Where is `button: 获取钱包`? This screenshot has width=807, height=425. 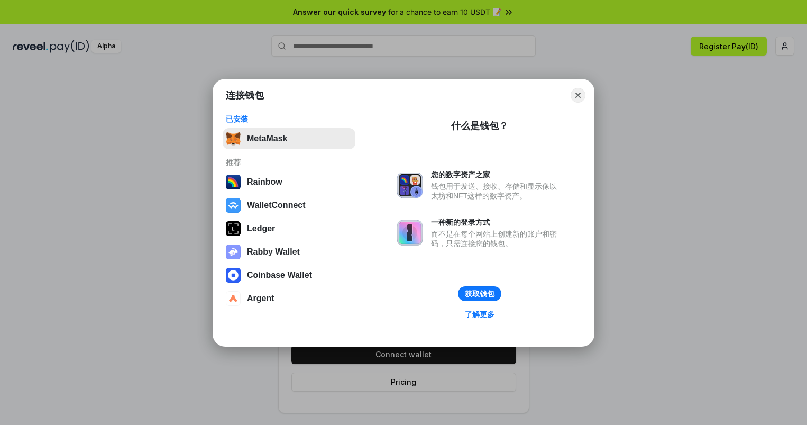 button: 获取钱包 is located at coordinates (480, 293).